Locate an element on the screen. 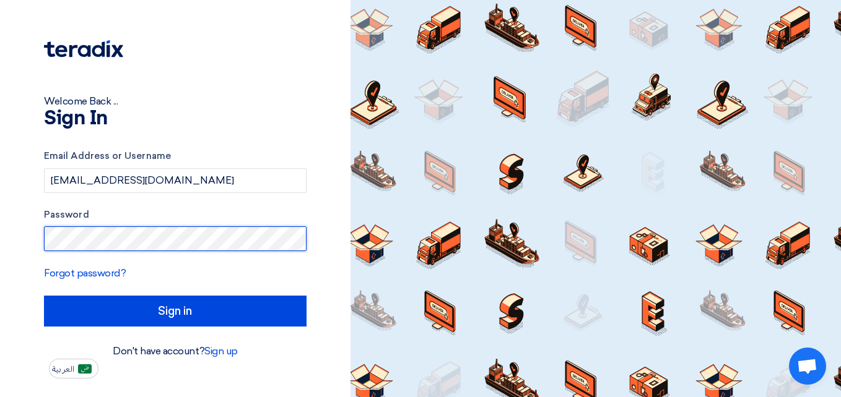  button: العربية is located at coordinates (74, 369).